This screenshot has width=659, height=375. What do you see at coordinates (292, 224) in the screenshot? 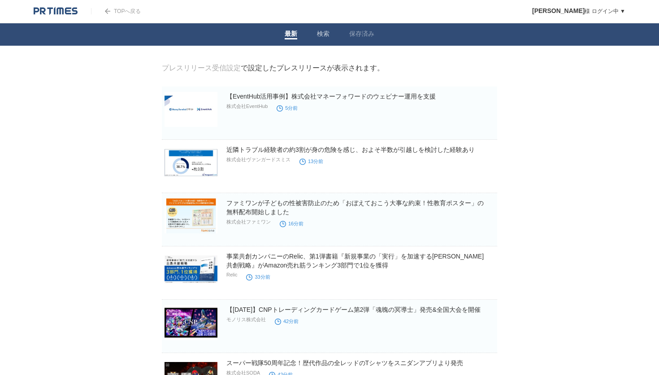
I see `time: 16分前` at bounding box center [292, 224].